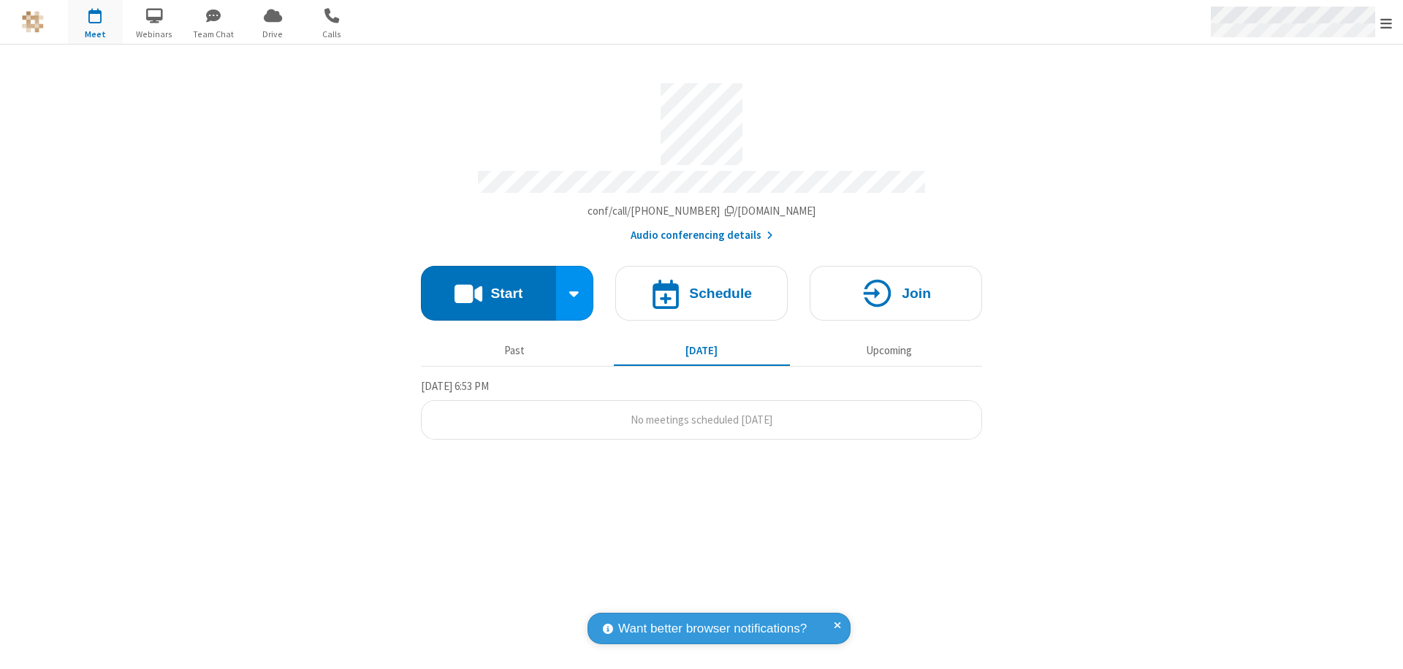  I want to click on img: QA Selenium DO NOT DELETE OR CHANGE, so click(33, 22).